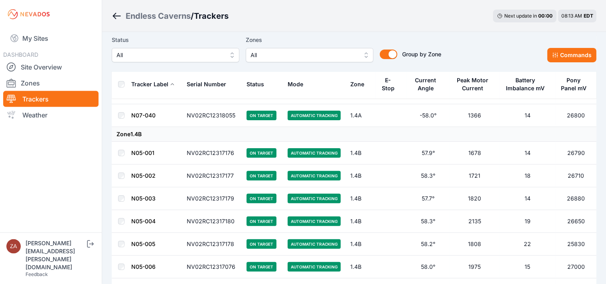  Describe the element at coordinates (576, 115) in the screenshot. I see `td: 26800` at that location.